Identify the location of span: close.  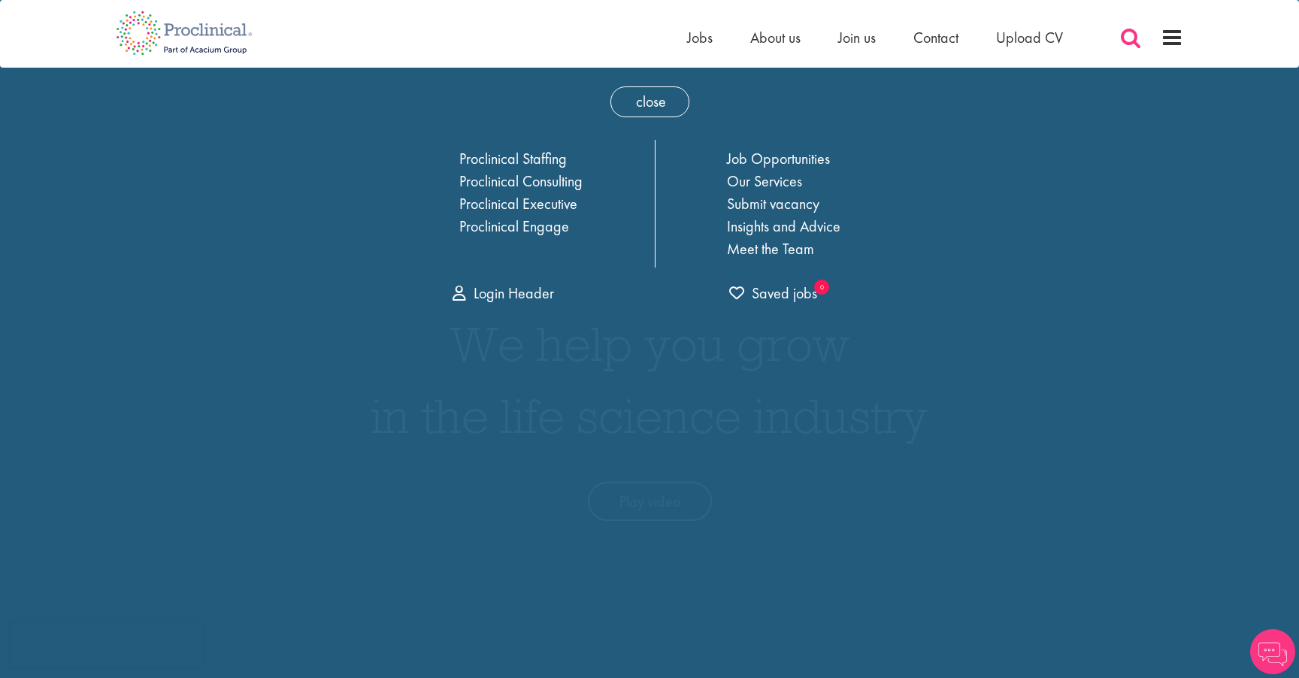
(650, 102).